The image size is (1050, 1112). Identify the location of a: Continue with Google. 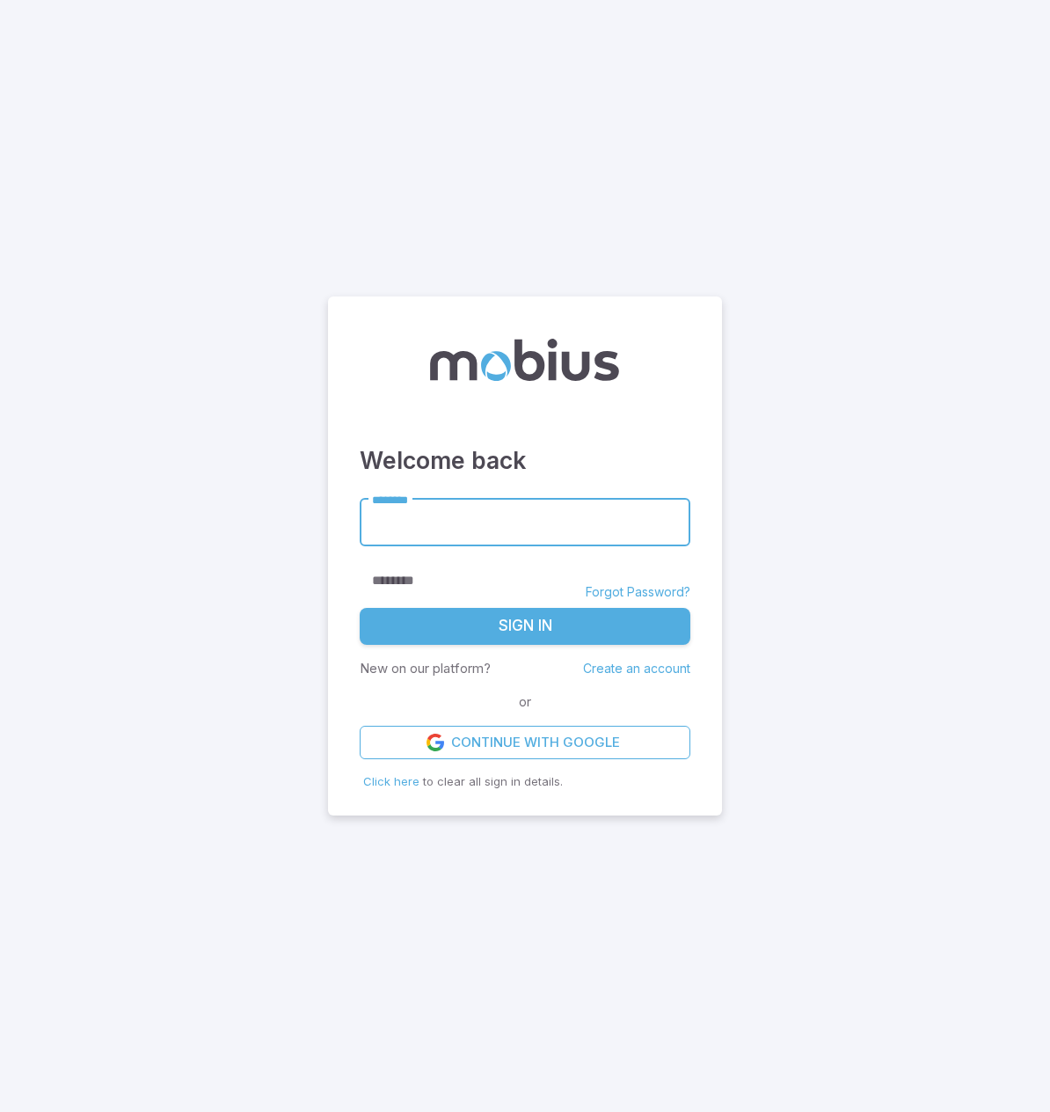
(525, 742).